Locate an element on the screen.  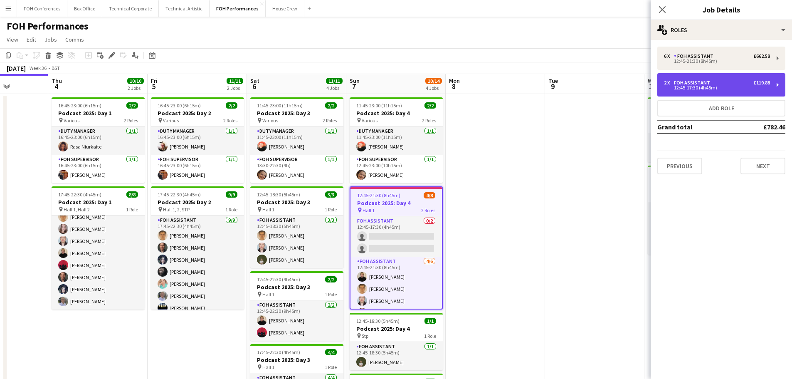
button: Previous is located at coordinates (680, 166).